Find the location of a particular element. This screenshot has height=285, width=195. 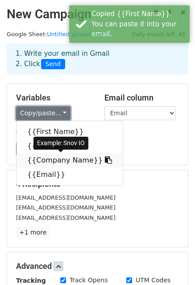

h5: Advanced is located at coordinates (97, 266).